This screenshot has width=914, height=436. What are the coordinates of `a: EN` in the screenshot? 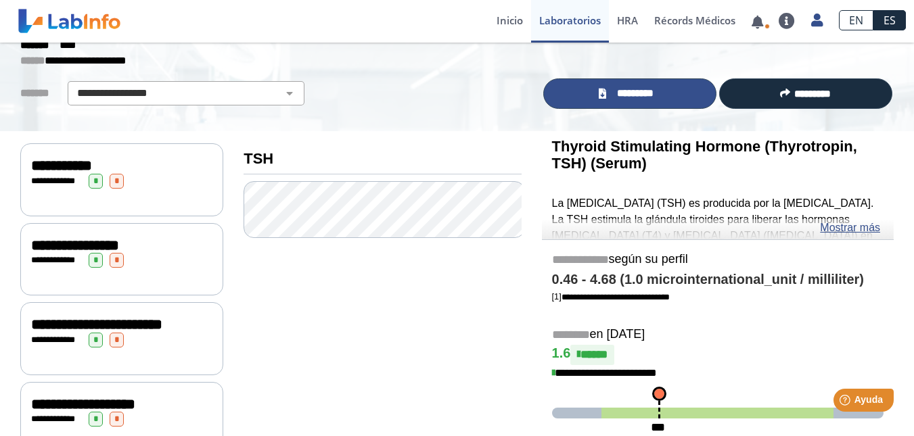 It's located at (855, 20).